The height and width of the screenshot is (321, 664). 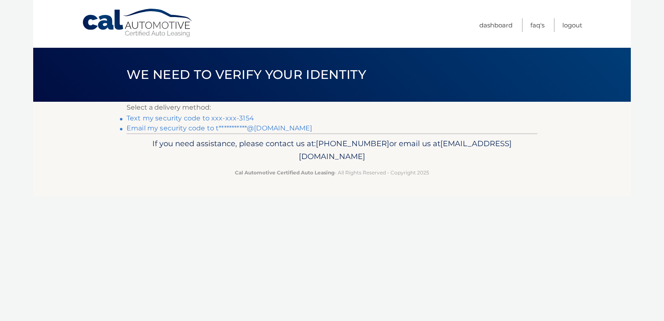 What do you see at coordinates (190, 118) in the screenshot?
I see `a: Text my security code to xxx-xxx-3154` at bounding box center [190, 118].